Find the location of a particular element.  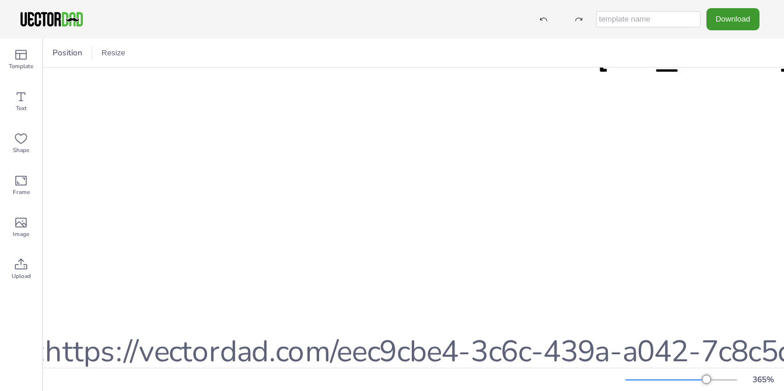

div: 365 % is located at coordinates (763, 380).